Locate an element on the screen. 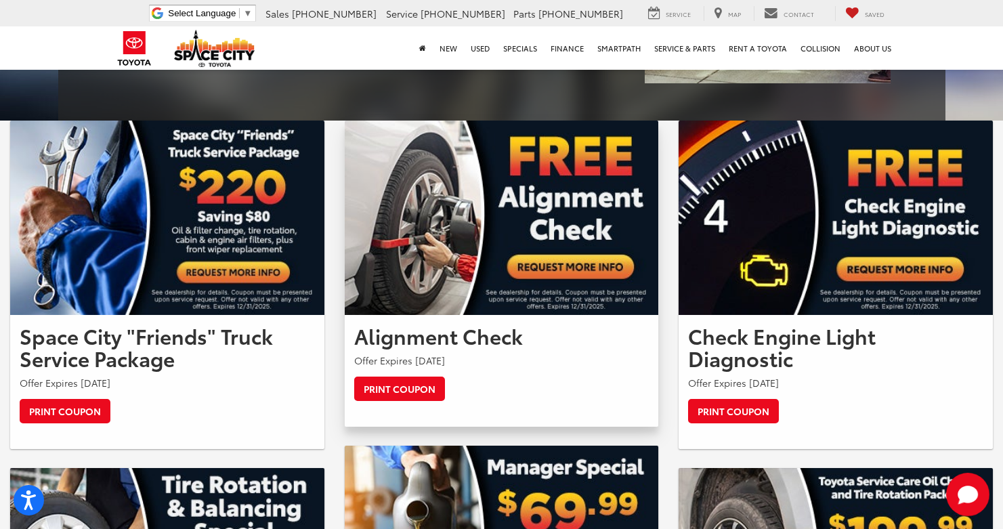  a: My Saved Vehicles is located at coordinates (865, 14).